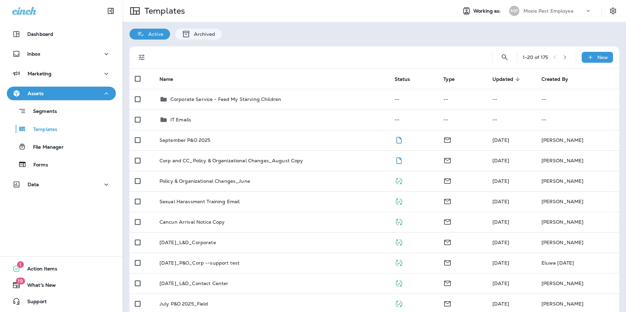  What do you see at coordinates (487, 11) in the screenshot?
I see `span: Working as:` at bounding box center [487, 11].